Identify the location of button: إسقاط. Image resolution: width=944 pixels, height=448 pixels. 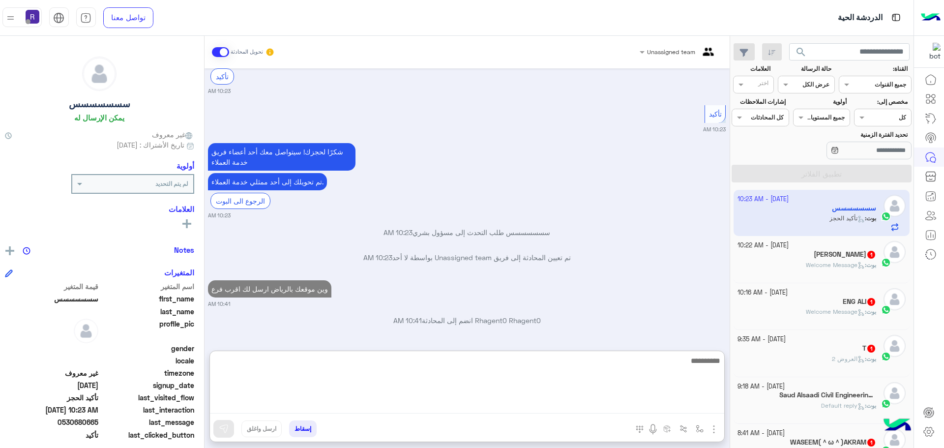
(303, 429).